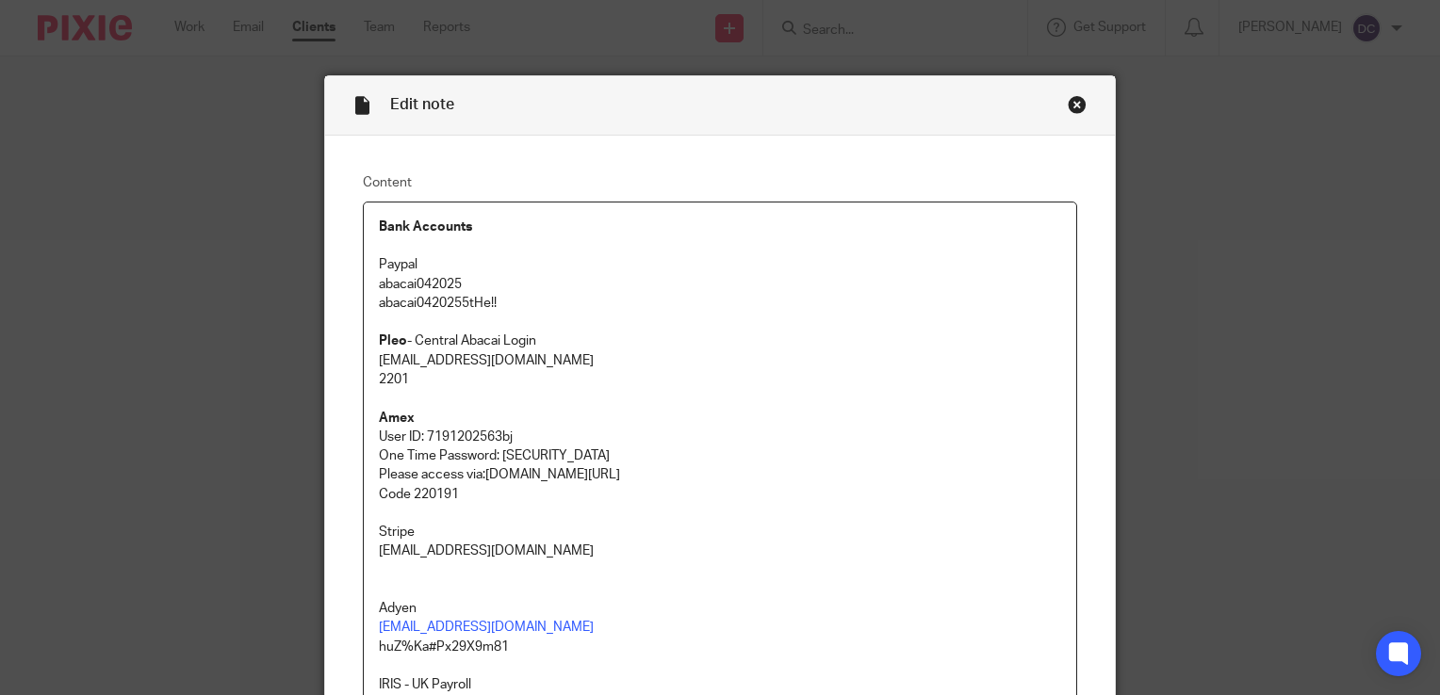 The image size is (1440, 695). What do you see at coordinates (425, 227) in the screenshot?
I see `strong: Bank Accounts` at bounding box center [425, 227].